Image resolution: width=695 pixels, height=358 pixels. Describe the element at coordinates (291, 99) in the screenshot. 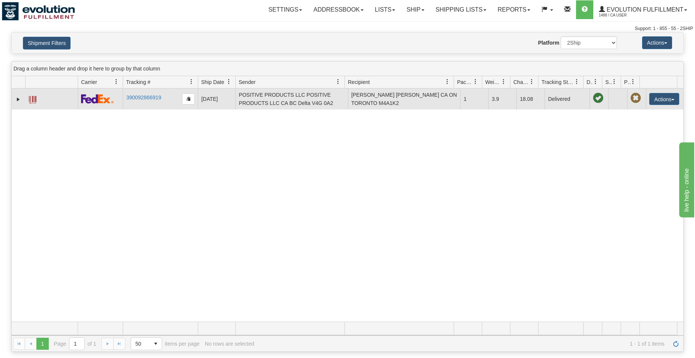

I see `td: POSITIVE PRODUCTS LLC POSITIVE PRODUCTS LLC CA BC Delta V4G 0A2` at that location.